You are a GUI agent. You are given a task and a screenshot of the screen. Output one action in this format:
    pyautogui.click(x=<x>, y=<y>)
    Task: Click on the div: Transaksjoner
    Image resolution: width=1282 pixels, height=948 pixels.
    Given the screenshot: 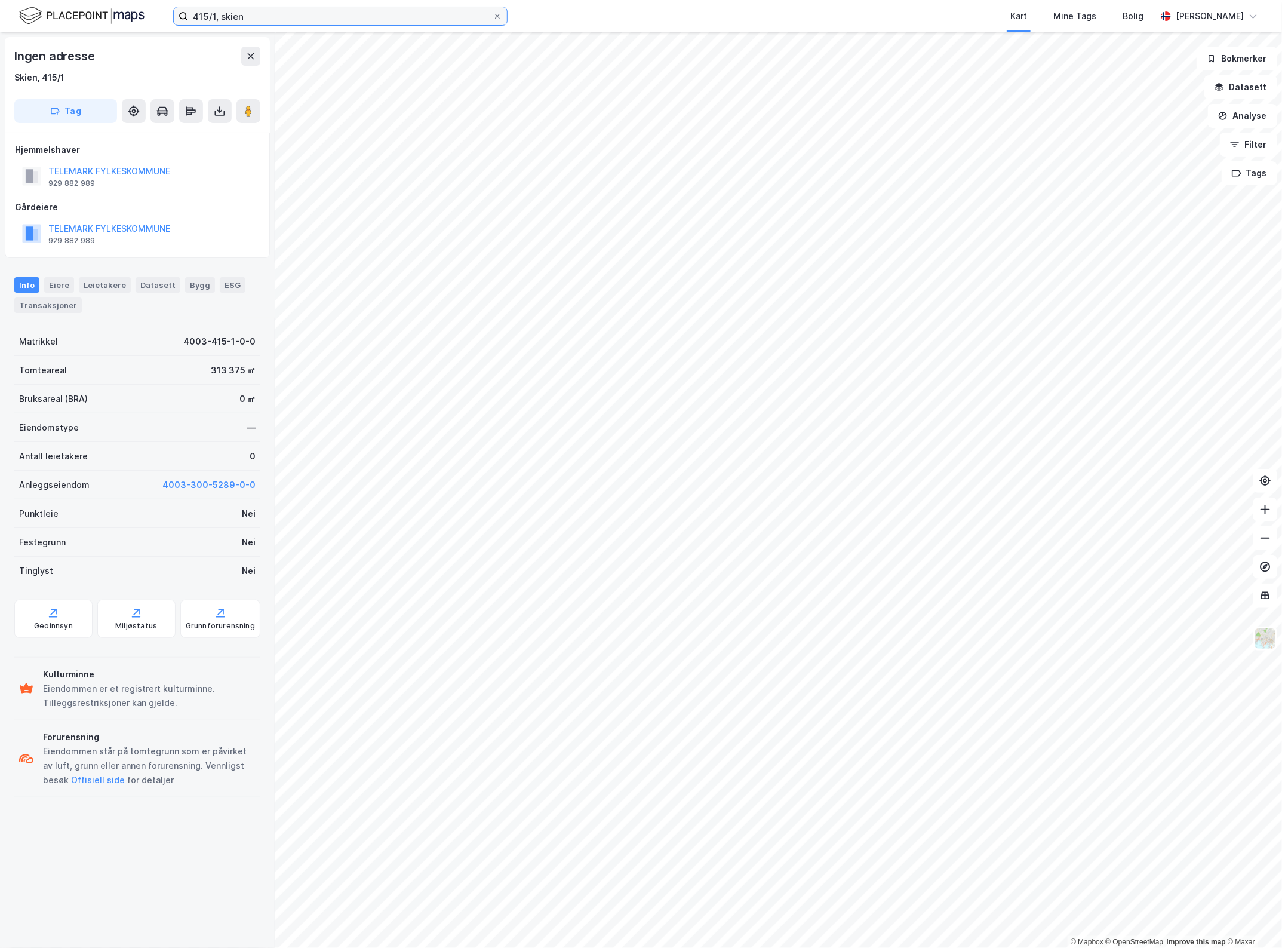 What is the action you would take?
    pyautogui.click(x=48, y=305)
    